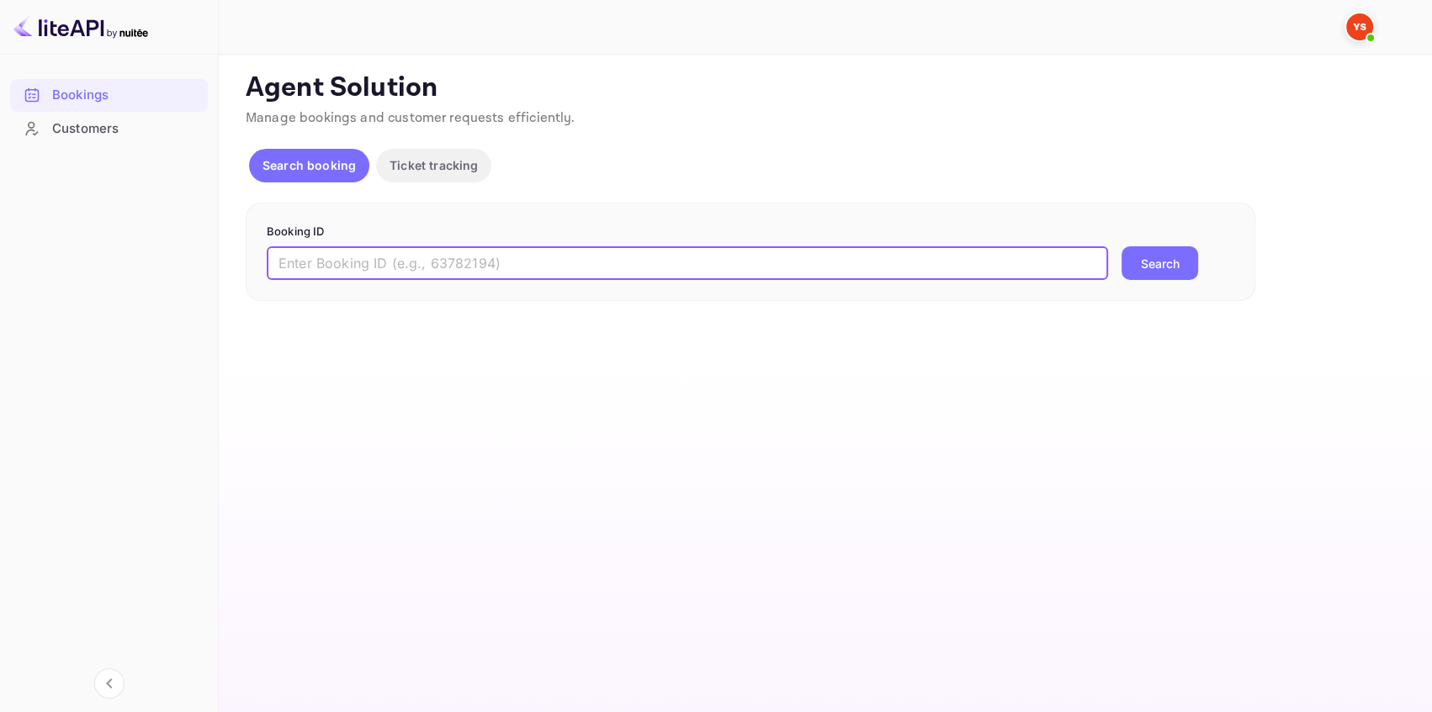  I want to click on p: Agent Solution, so click(823, 88).